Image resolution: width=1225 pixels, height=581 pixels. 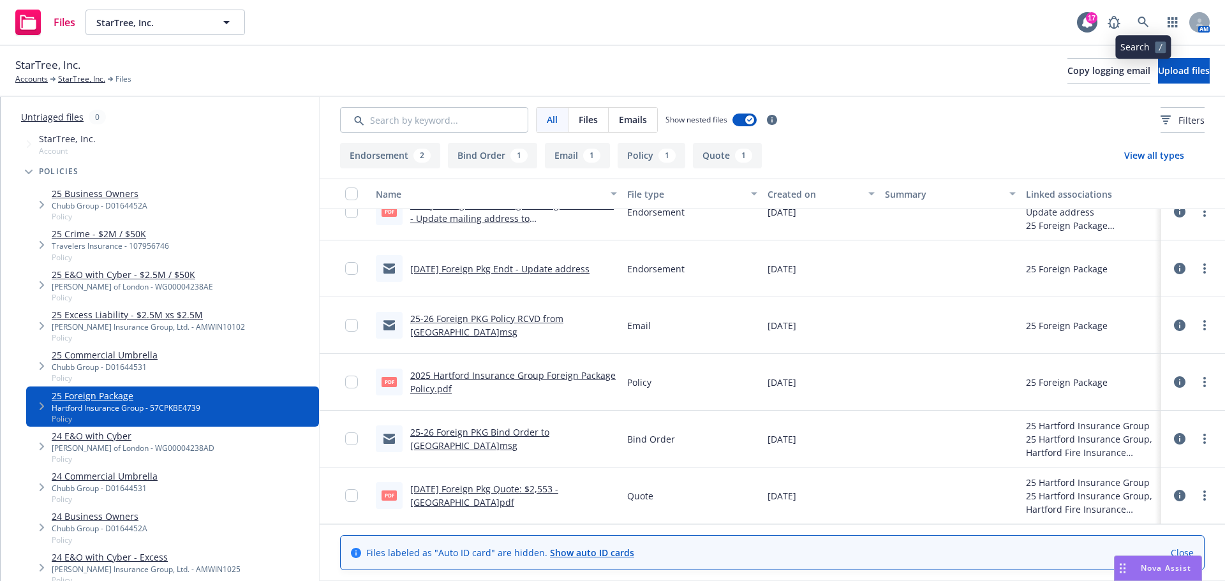 What do you see at coordinates (100, 516) in the screenshot?
I see `a: 24 Business Owners` at bounding box center [100, 516].